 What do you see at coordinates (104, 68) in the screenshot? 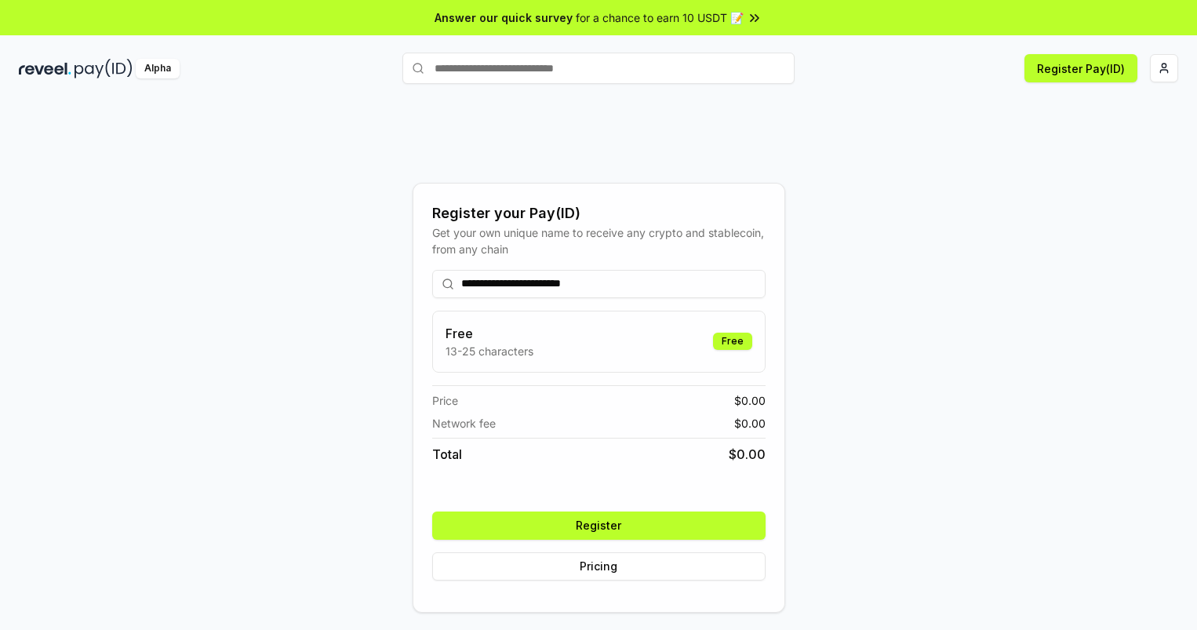
I see `img: pay_id` at bounding box center [104, 68].